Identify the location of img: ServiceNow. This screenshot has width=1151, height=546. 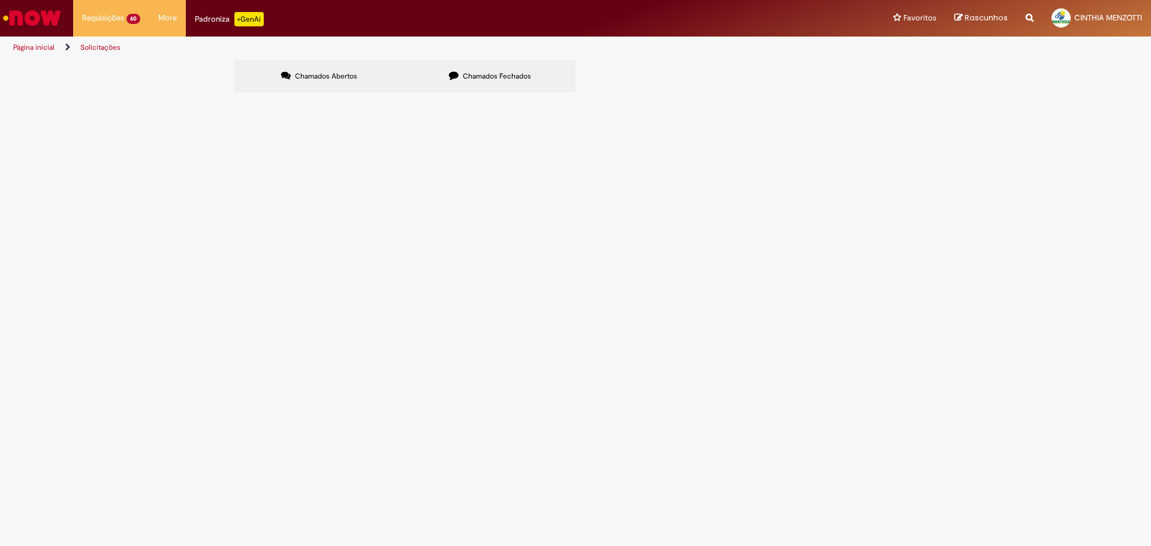
(32, 18).